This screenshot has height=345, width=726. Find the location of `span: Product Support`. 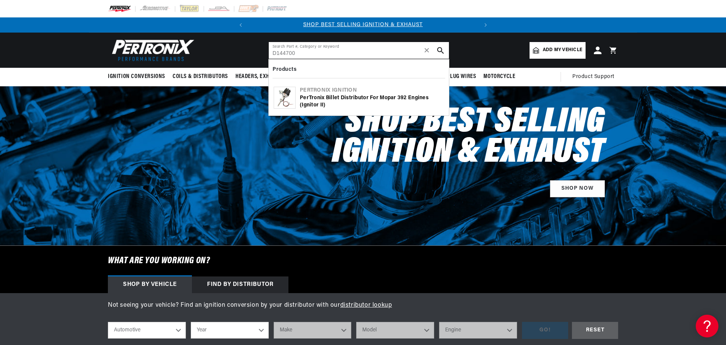

span: Product Support is located at coordinates (593, 77).